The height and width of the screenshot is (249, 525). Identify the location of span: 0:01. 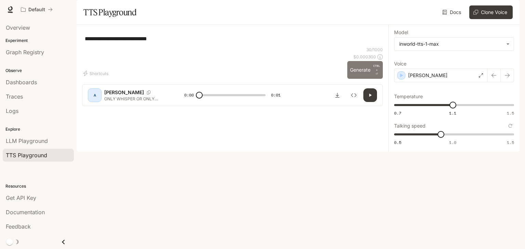
(276, 95).